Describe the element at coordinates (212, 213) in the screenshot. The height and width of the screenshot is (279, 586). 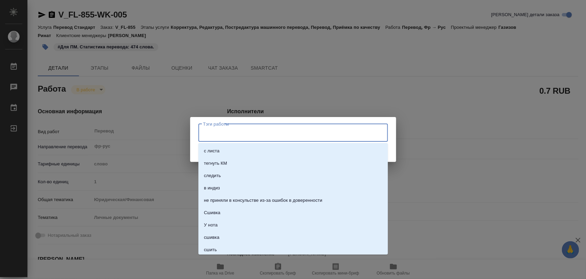
I see `p: Сшивка` at that location.